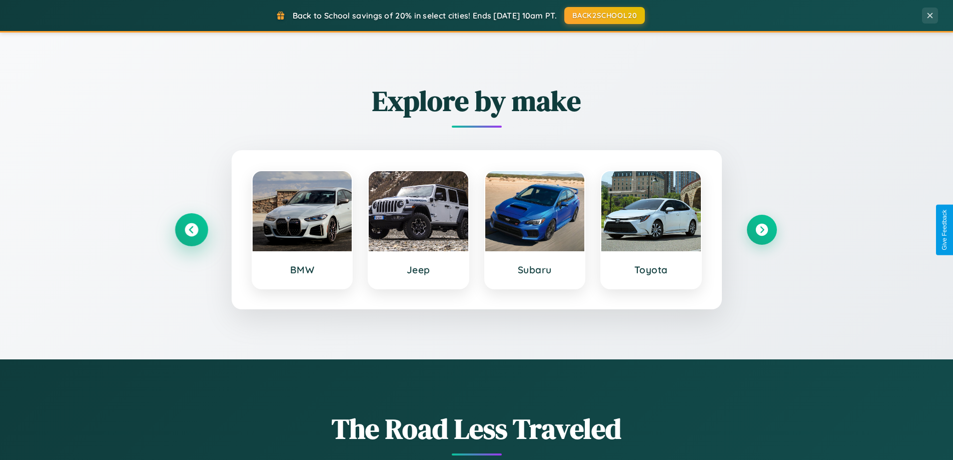  I want to click on h3: Toyota, so click(651, 270).